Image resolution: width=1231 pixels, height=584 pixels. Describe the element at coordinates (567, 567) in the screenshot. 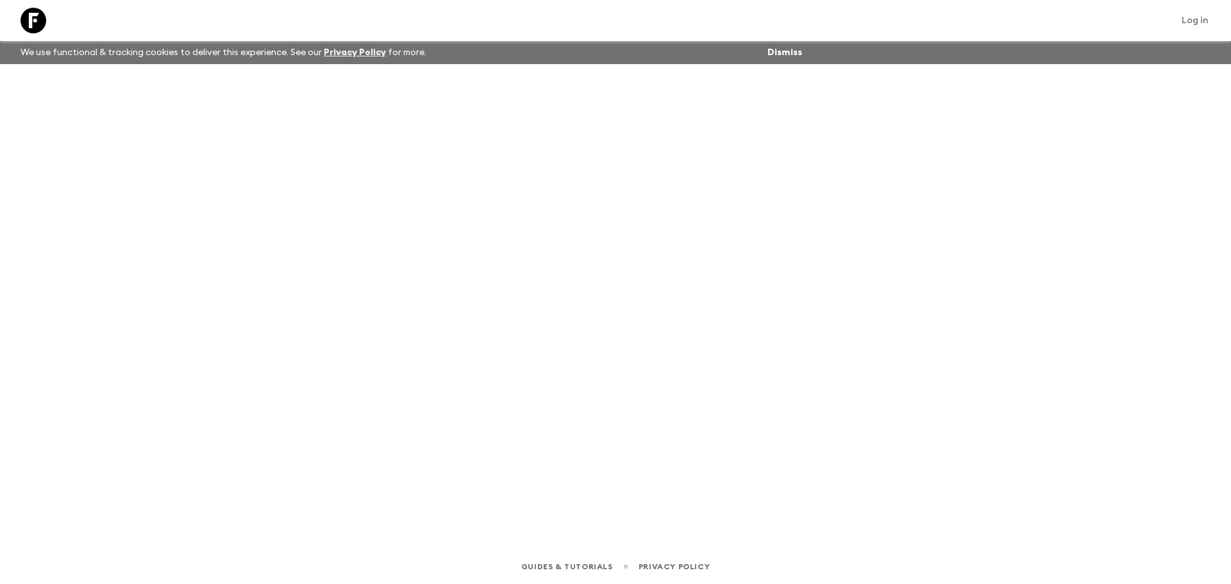

I see `a: Guides & Tutorials` at that location.